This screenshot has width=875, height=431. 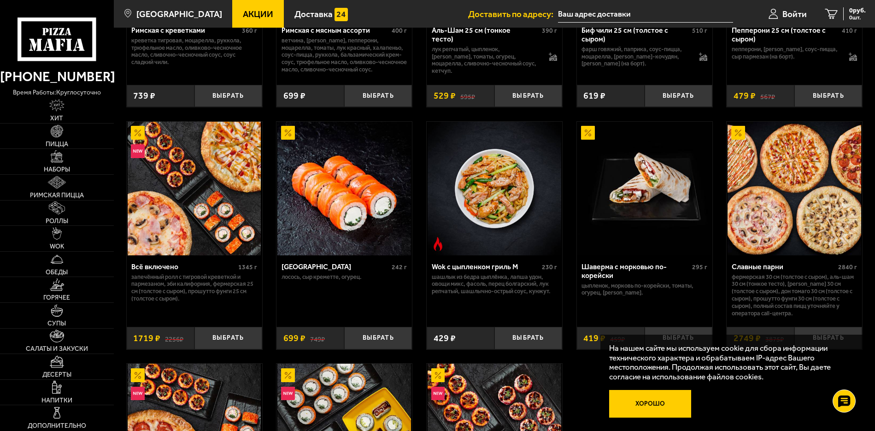 I want to click on img: Шаверма с морковью по-корейски, so click(x=645, y=188).